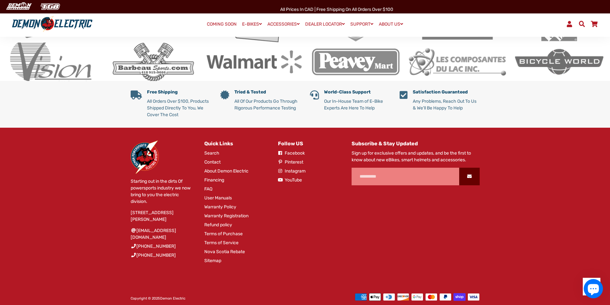 The height and width of the screenshot is (305, 610). Describe the element at coordinates (446, 105) in the screenshot. I see `p: Any Problems, Reach Out To Us & We'll Be Happy To Help` at that location.